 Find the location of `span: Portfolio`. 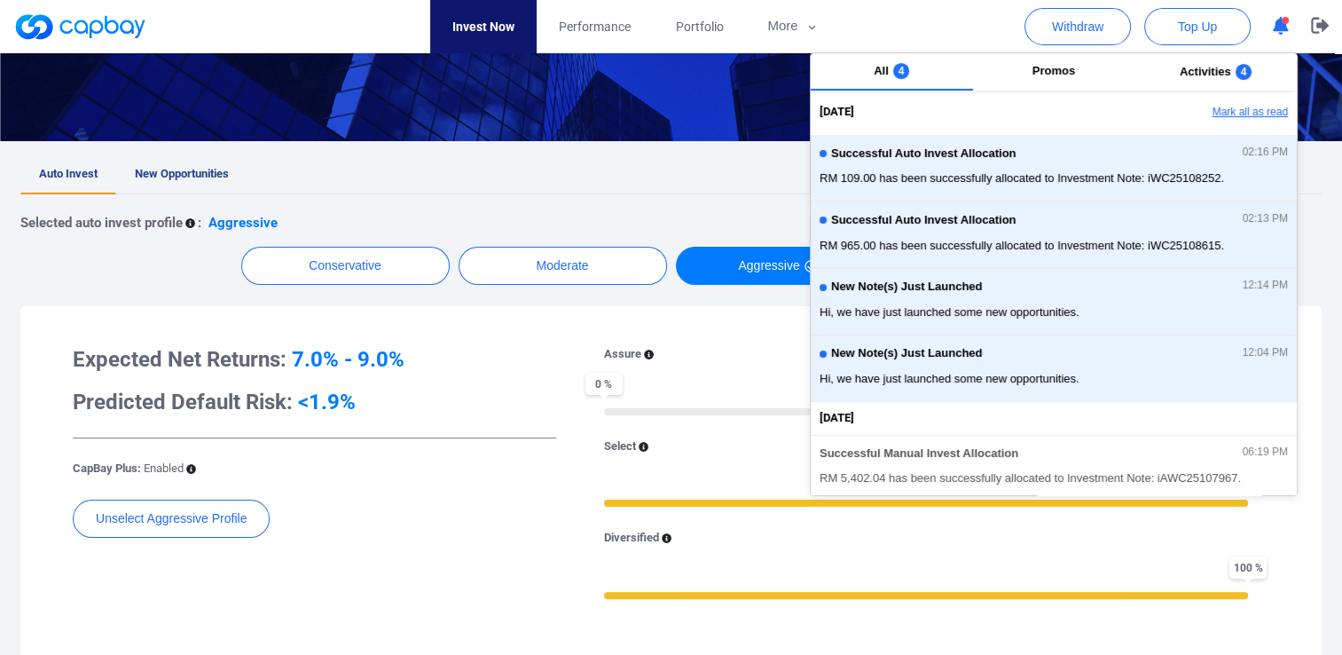

span: Portfolio is located at coordinates (699, 27).